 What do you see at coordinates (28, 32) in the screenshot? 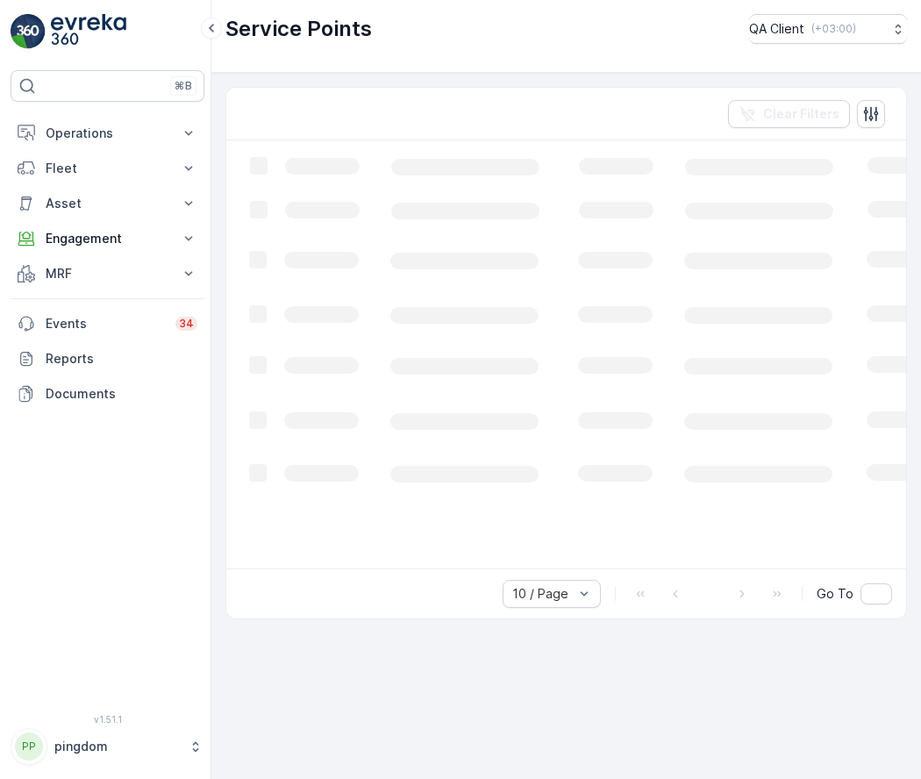
I see `img: logo` at bounding box center [28, 32].